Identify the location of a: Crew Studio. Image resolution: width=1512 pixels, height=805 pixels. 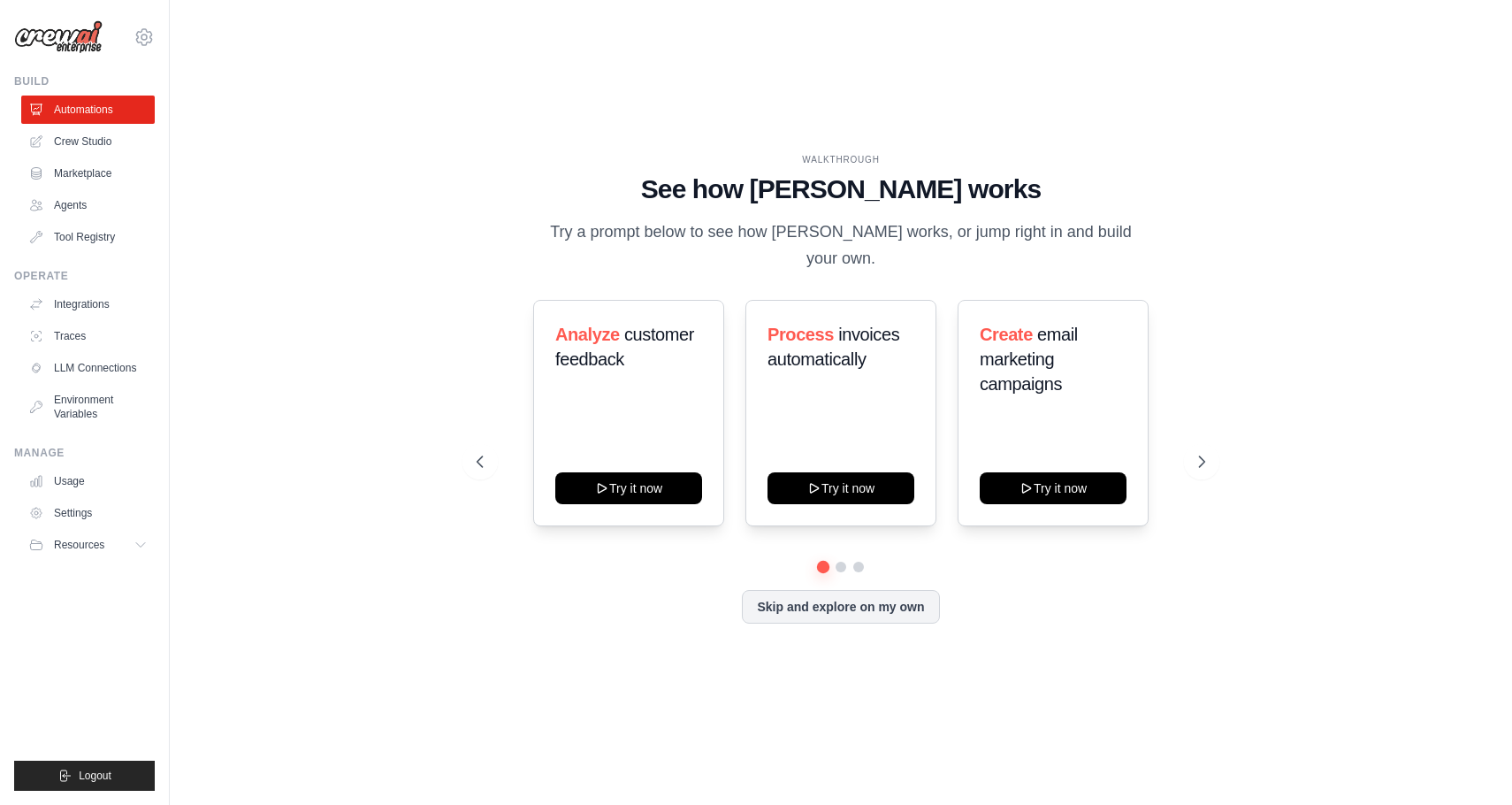
(87, 141).